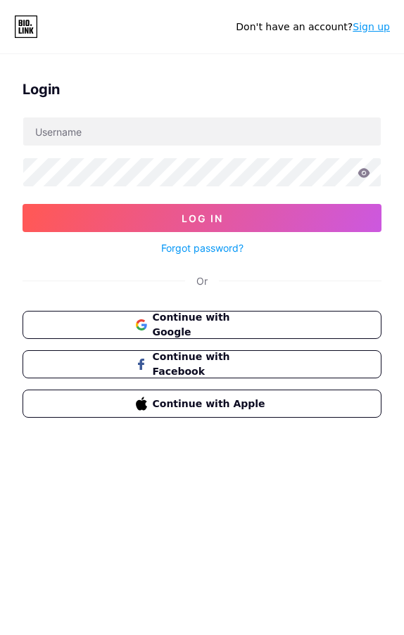 The height and width of the screenshot is (635, 404). Describe the element at coordinates (210, 364) in the screenshot. I see `span: Continue with Facebook` at that location.